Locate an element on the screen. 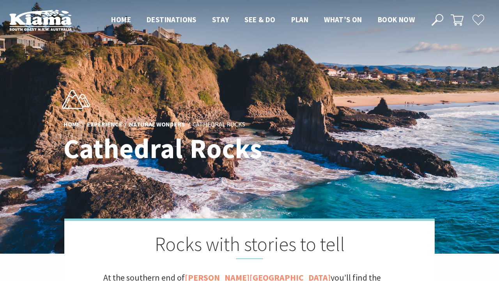 This screenshot has width=499, height=281. span: What’s On is located at coordinates (343, 19).